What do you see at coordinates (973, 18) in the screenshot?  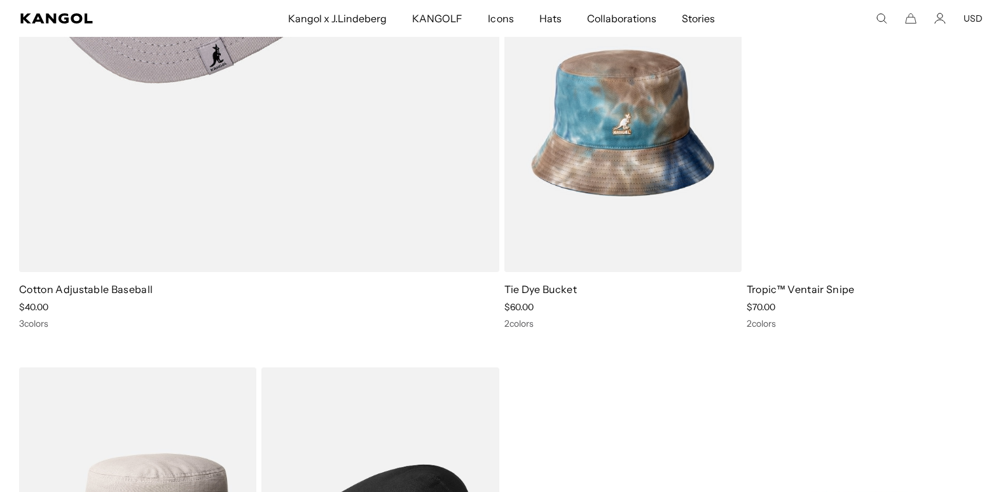 I see `button: USD` at bounding box center [973, 18].